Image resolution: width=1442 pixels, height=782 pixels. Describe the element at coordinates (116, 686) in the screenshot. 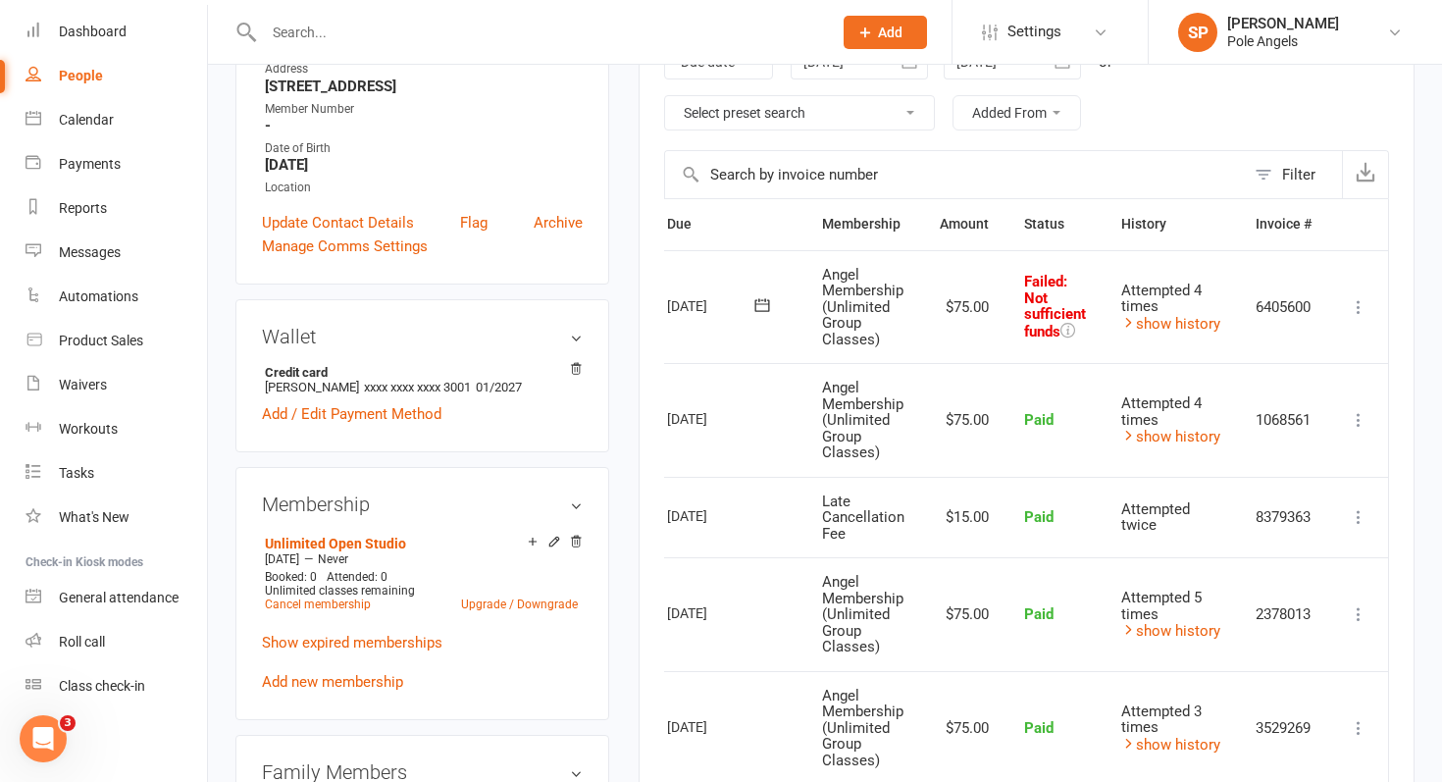

I see `a: Class kiosk mode` at that location.